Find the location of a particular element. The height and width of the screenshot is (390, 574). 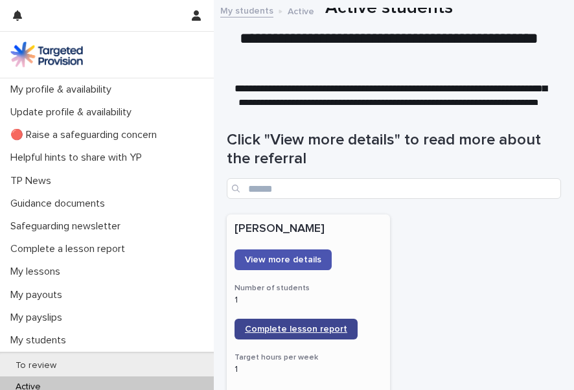

h3: Target hours per week is located at coordinates (308, 357).